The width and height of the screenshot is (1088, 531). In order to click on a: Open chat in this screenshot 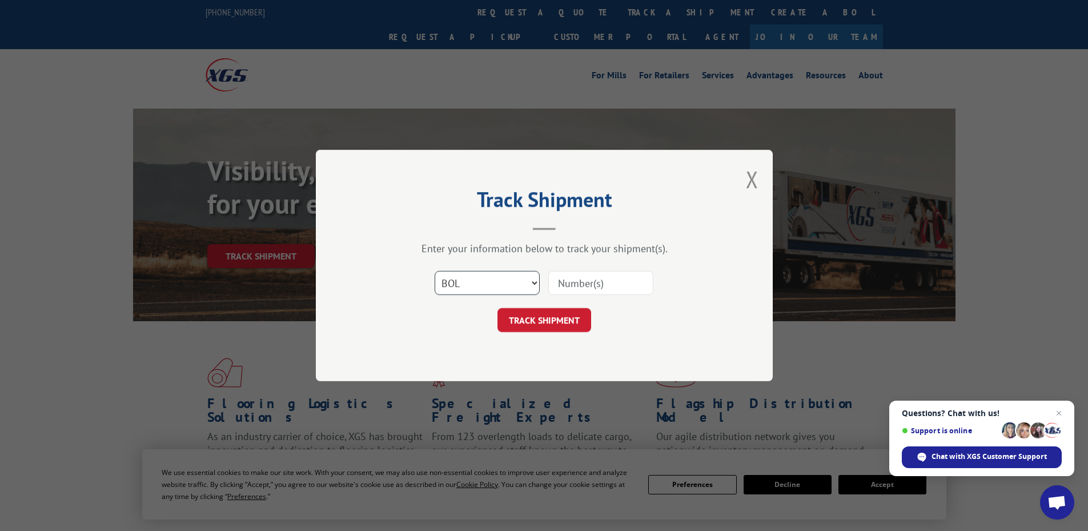, I will do `click(1058, 502)`.